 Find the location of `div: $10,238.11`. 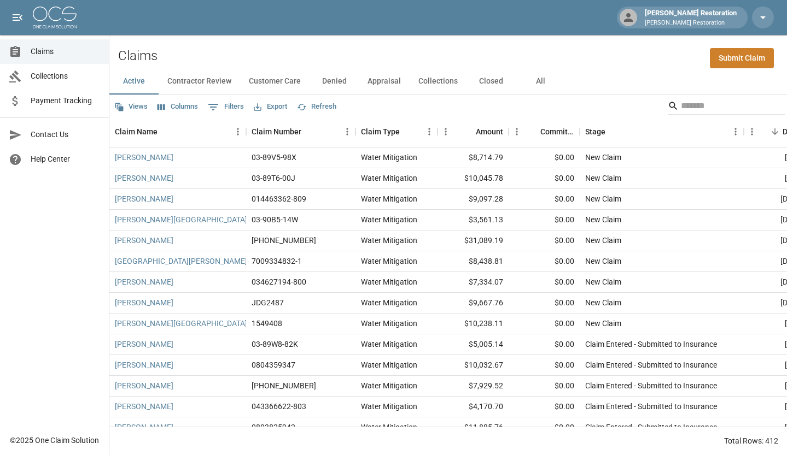

div: $10,238.11 is located at coordinates (473, 324).